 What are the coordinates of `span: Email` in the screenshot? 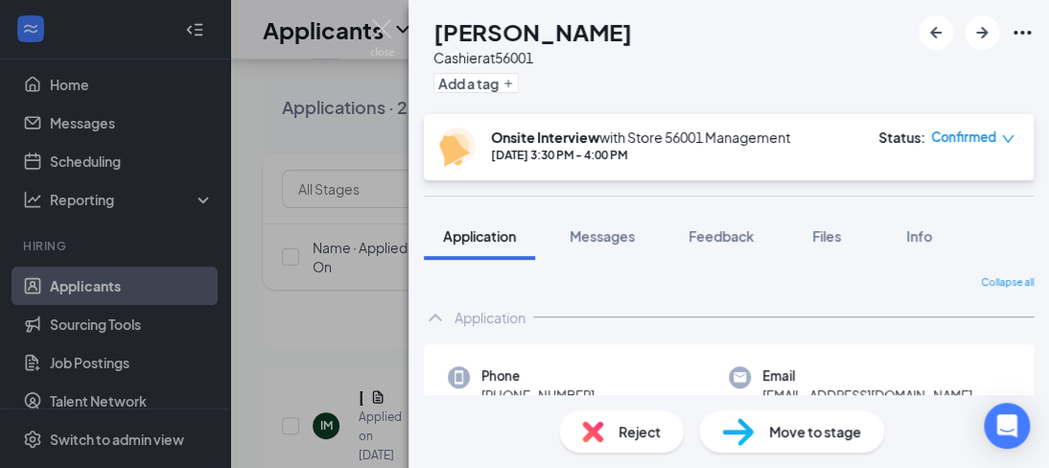 It's located at (867, 376).